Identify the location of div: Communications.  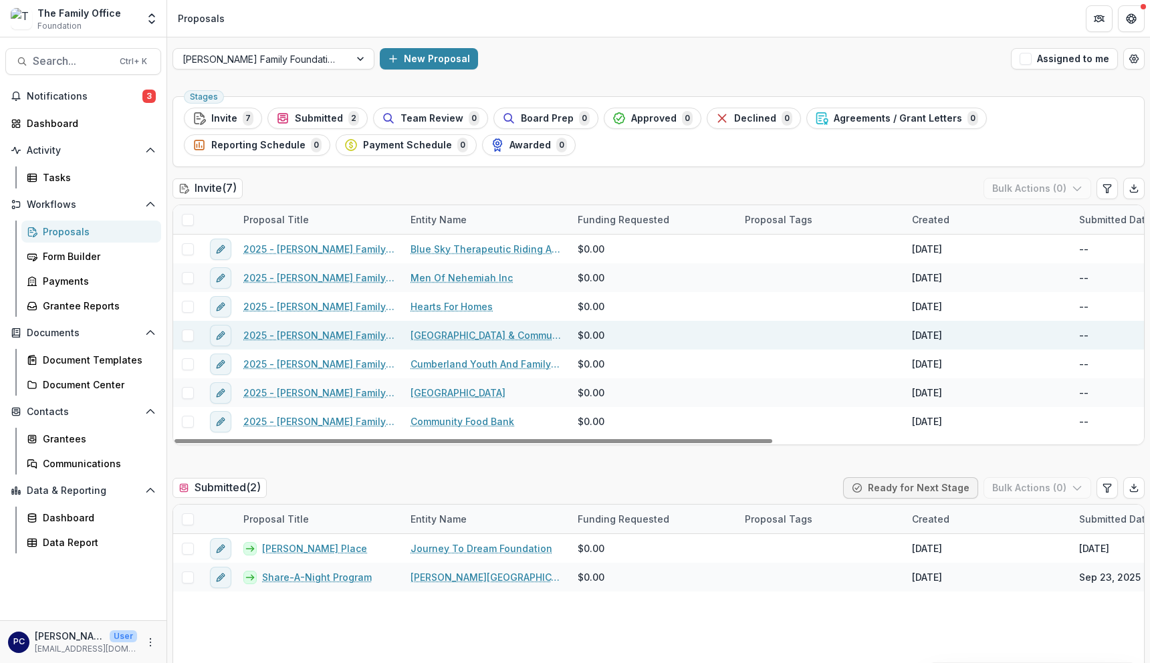
(96, 463).